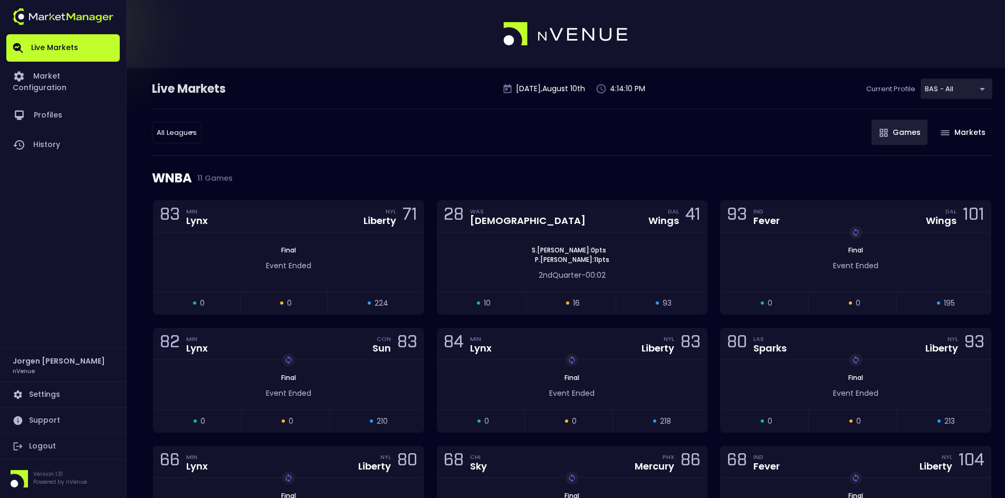 The height and width of the screenshot is (498, 1005). Describe the element at coordinates (63, 48) in the screenshot. I see `a: Live Markets` at that location.